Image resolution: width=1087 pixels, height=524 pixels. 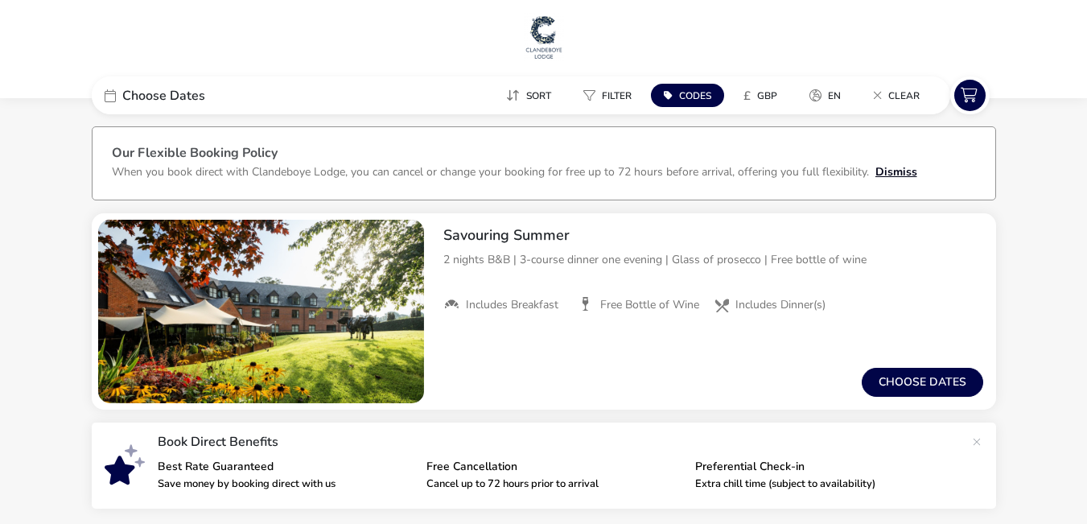 I want to click on p: When you book direct with Clandeboye Lodge, you can cancel or change your booking for free up to ..., so click(x=490, y=171).